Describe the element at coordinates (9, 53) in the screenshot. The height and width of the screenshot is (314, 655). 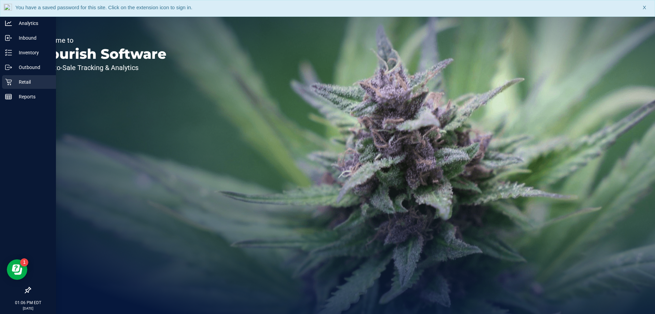
I see `inline-svg: Inventory` at that location.